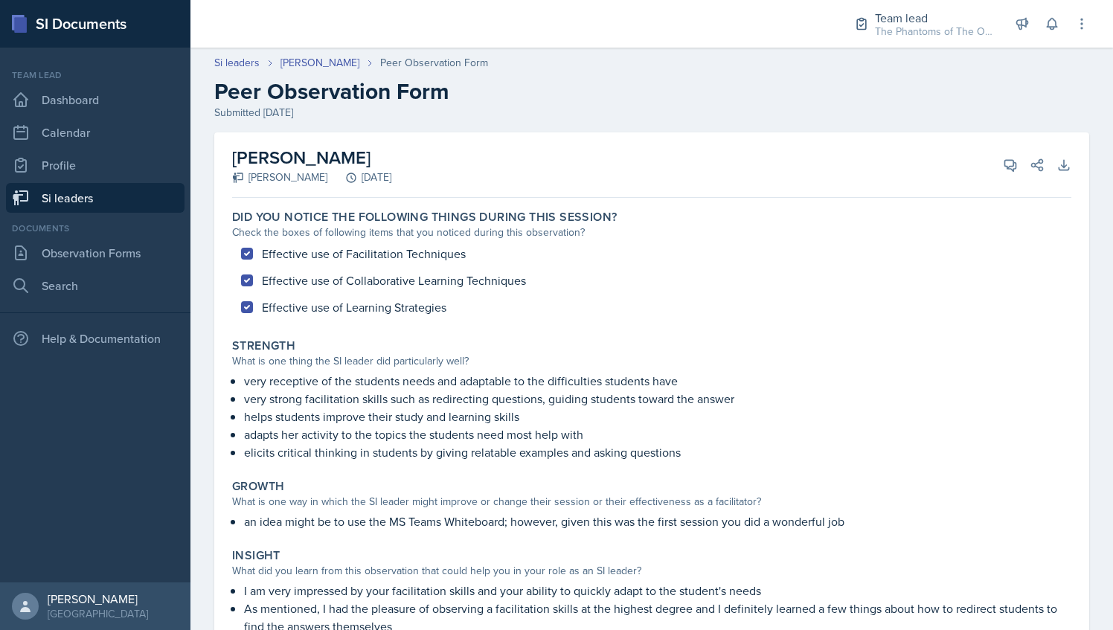  I want to click on a: Search, so click(95, 286).